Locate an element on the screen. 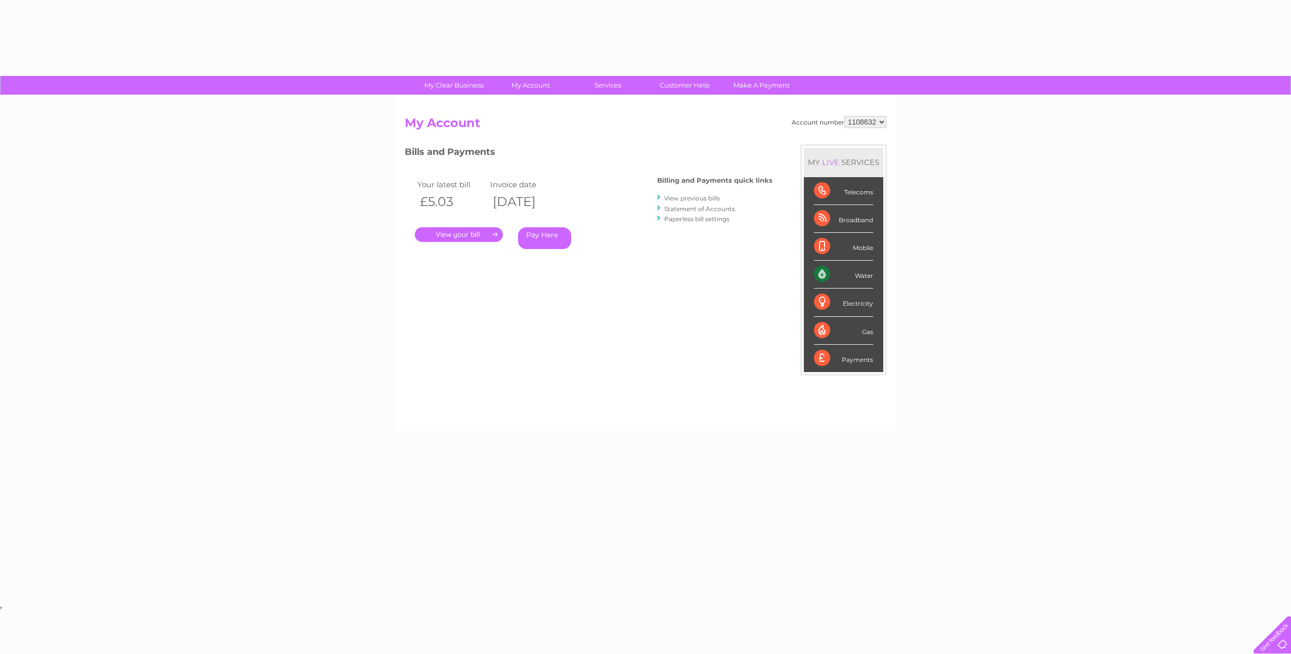 The width and height of the screenshot is (1291, 654). a: Services is located at coordinates (608, 85).